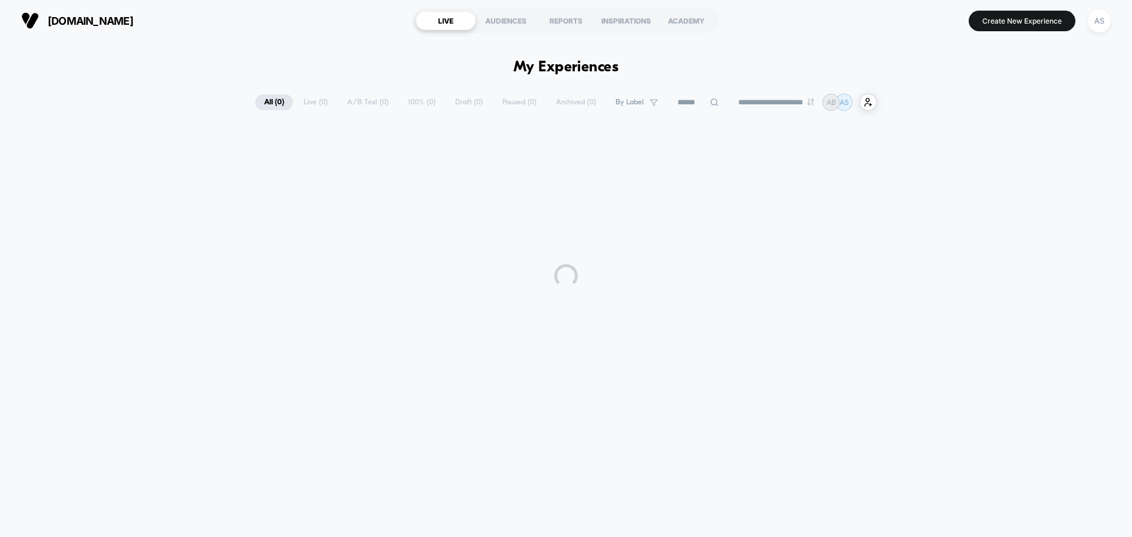 The image size is (1132, 537). Describe the element at coordinates (274, 102) in the screenshot. I see `span: All ( 0 )` at that location.